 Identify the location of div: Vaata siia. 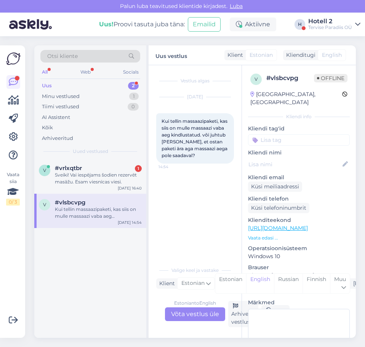
(13, 188).